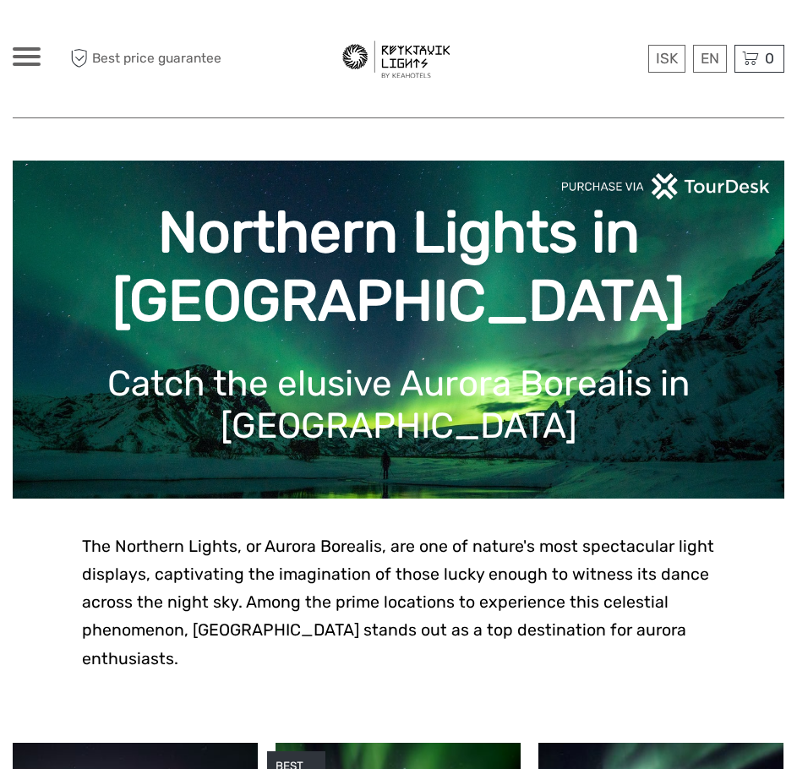 The image size is (797, 769). What do you see at coordinates (396, 59) in the screenshot?
I see `img: 101-176c781a-b593-4ce4-a17a-dea0efa8a601_logo_big.jpg` at bounding box center [396, 59].